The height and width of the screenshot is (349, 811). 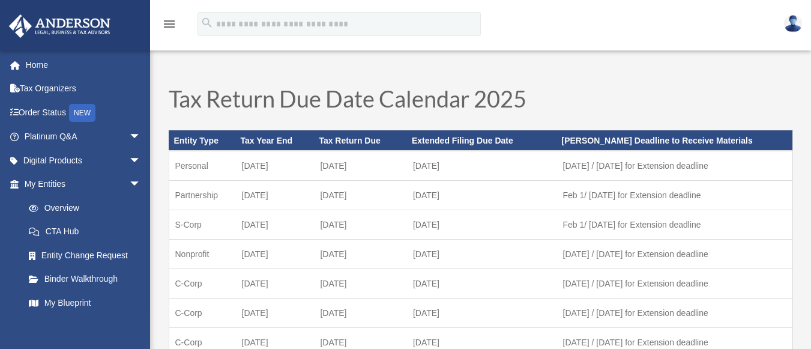 What do you see at coordinates (202, 140) in the screenshot?
I see `th: Entity Type` at bounding box center [202, 140].